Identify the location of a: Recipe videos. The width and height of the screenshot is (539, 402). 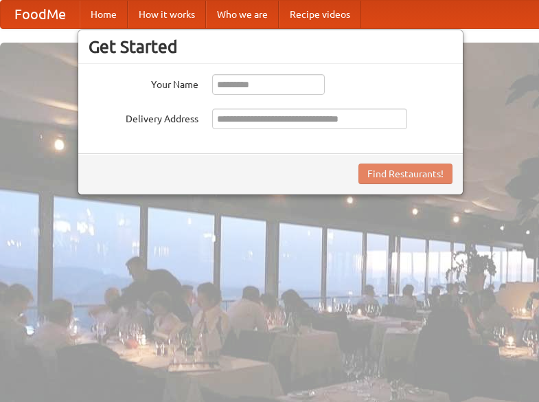
(320, 14).